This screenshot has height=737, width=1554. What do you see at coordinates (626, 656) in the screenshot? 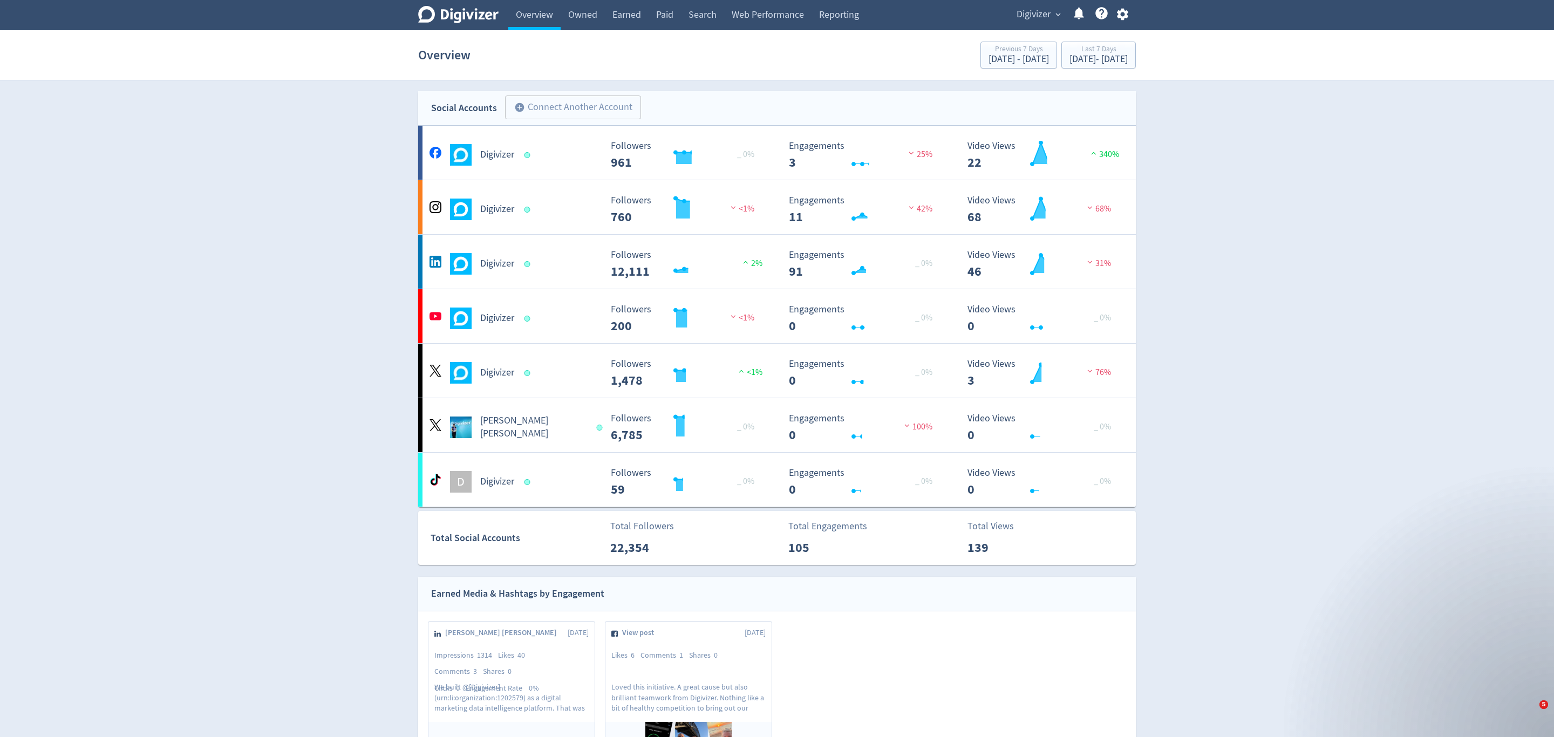
I see `div: Likes` at bounding box center [626, 656].